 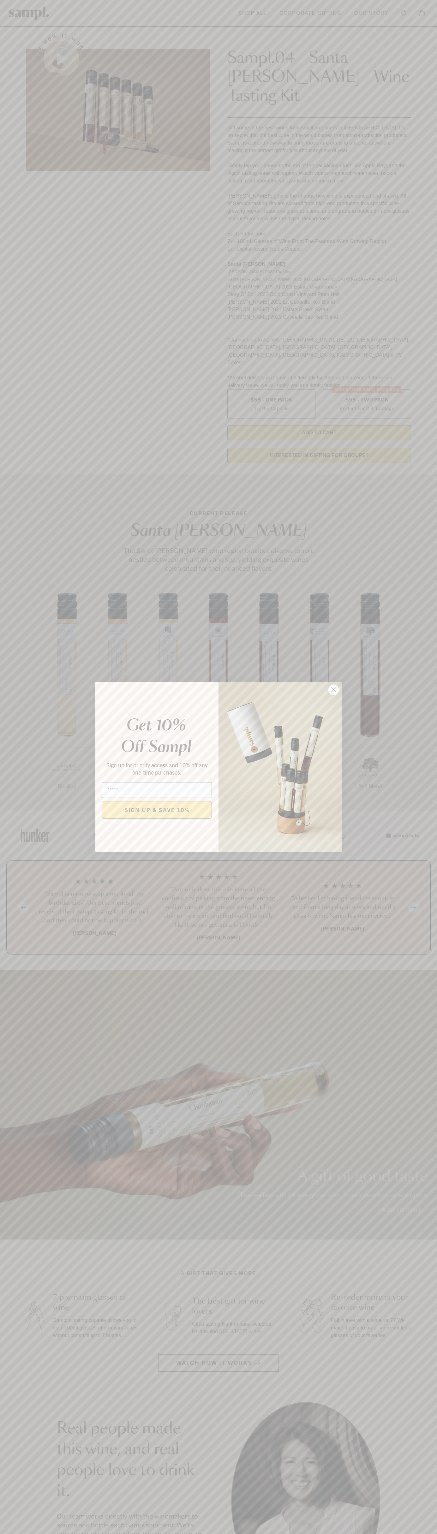 I want to click on button: Close dialog, so click(x=333, y=690).